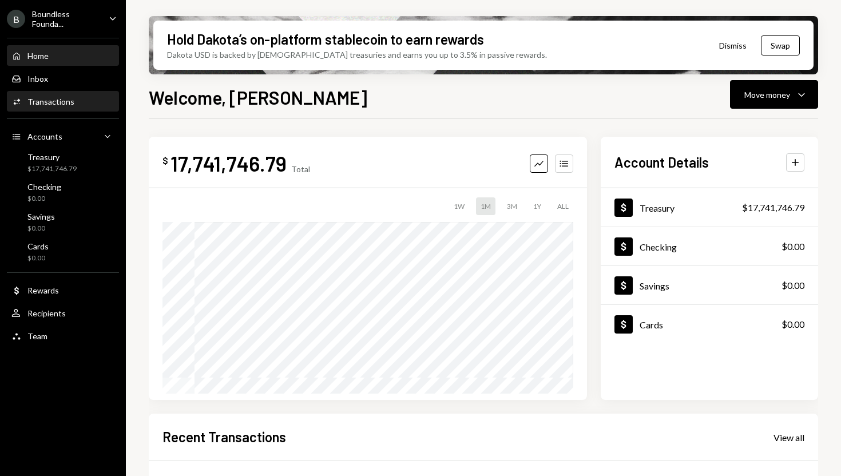  Describe the element at coordinates (63, 136) in the screenshot. I see `a: Accounts` at that location.